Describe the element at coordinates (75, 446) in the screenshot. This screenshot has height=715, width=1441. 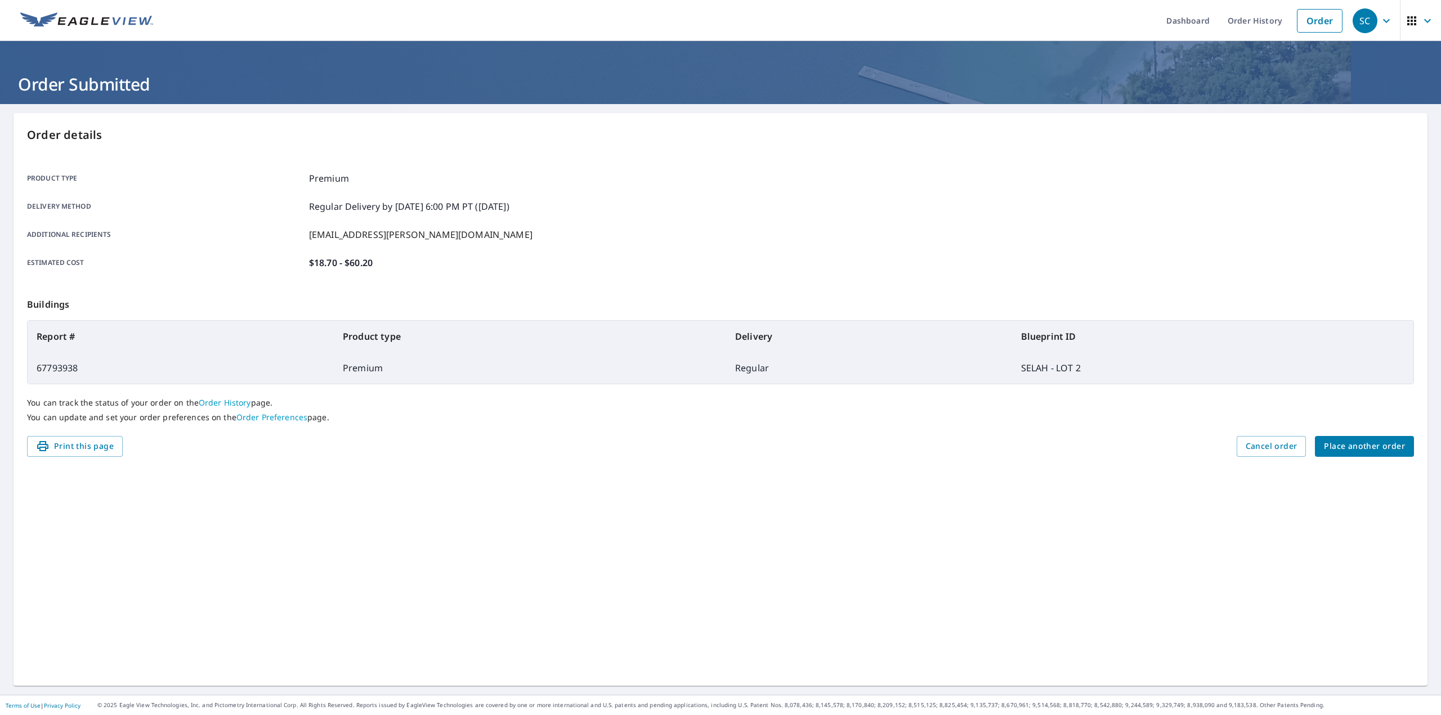
I see `button: Print this page` at that location.